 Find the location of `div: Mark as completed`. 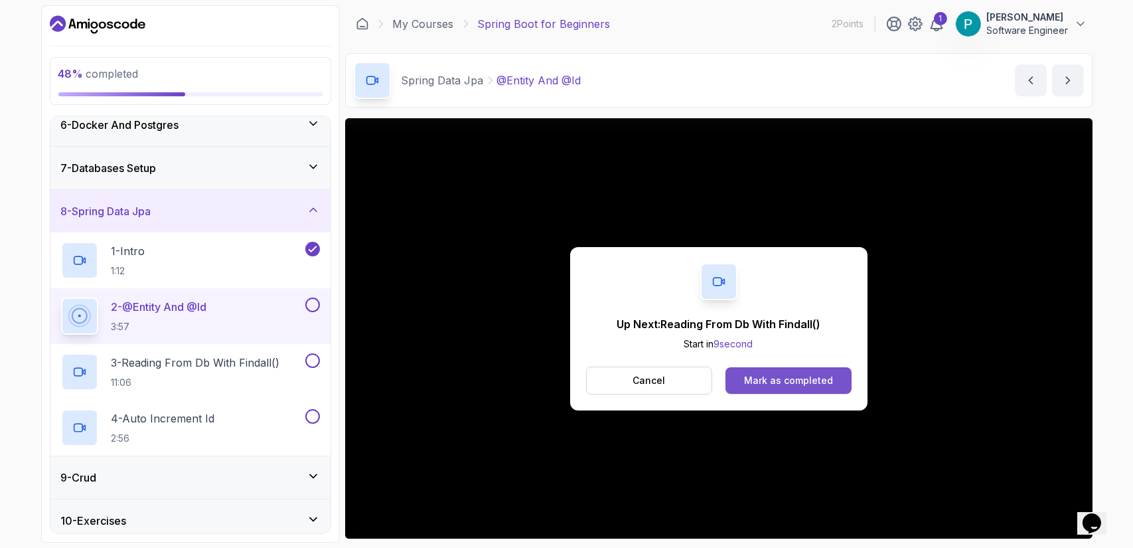

div: Mark as completed is located at coordinates (789, 380).